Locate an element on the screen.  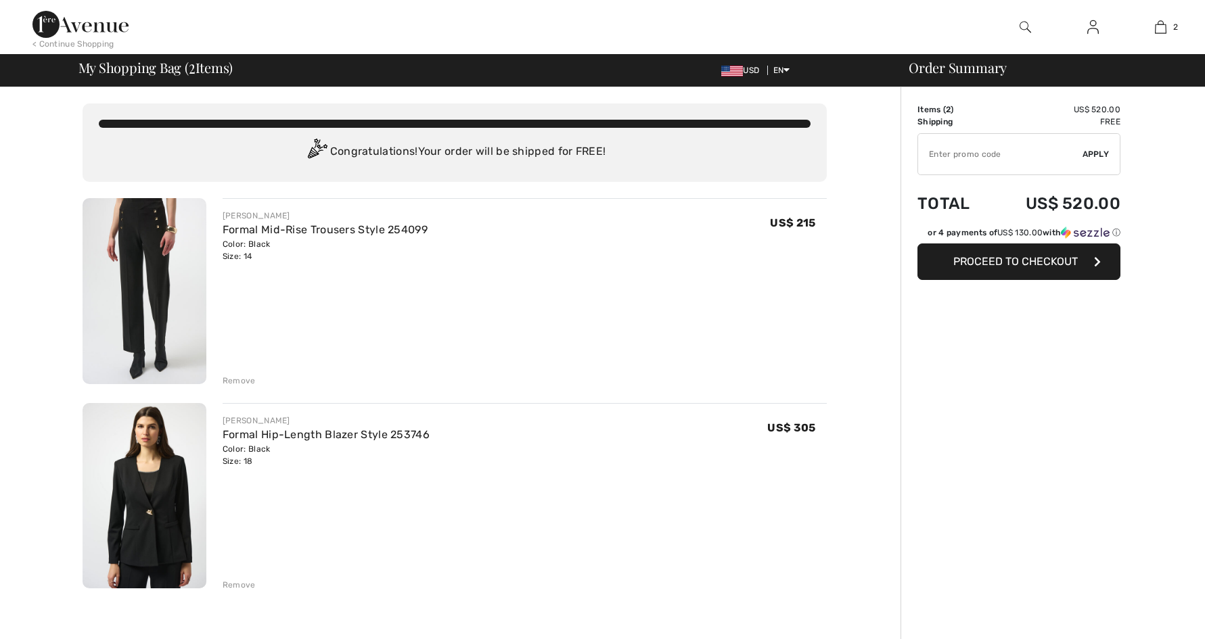
span: EN is located at coordinates (781, 70).